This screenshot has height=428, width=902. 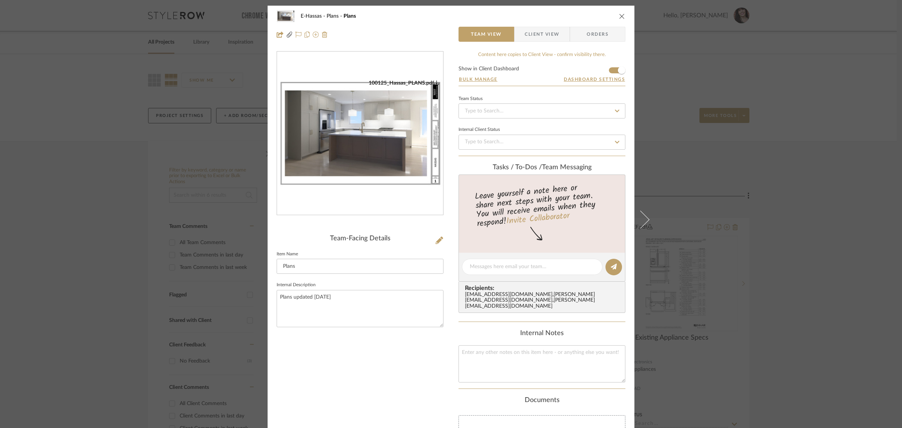 I want to click on a: Invite Collaborator, so click(x=538, y=219).